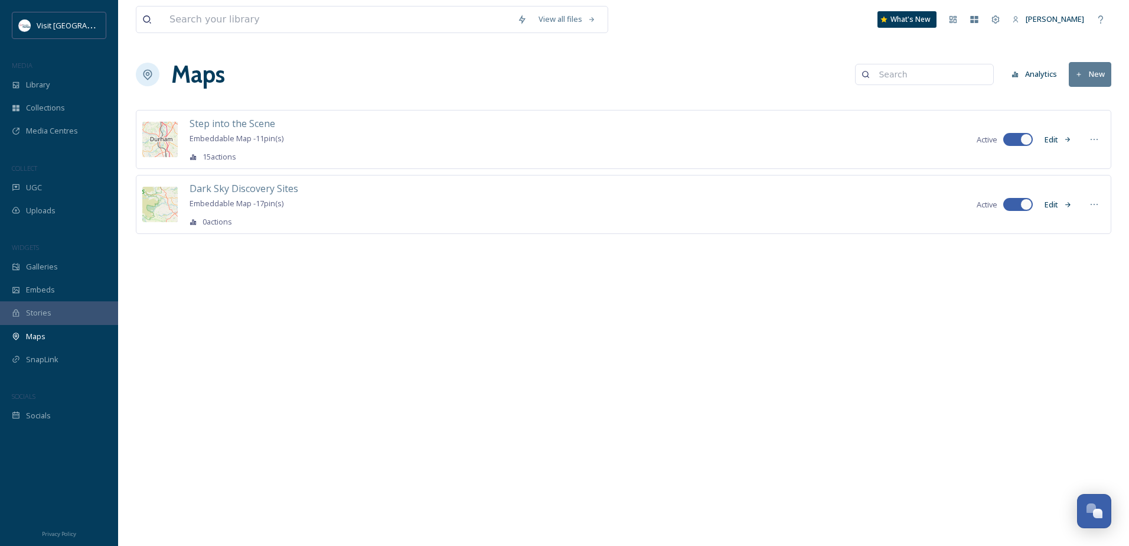 This screenshot has width=1129, height=546. What do you see at coordinates (24, 168) in the screenshot?
I see `span: COLLECT` at bounding box center [24, 168].